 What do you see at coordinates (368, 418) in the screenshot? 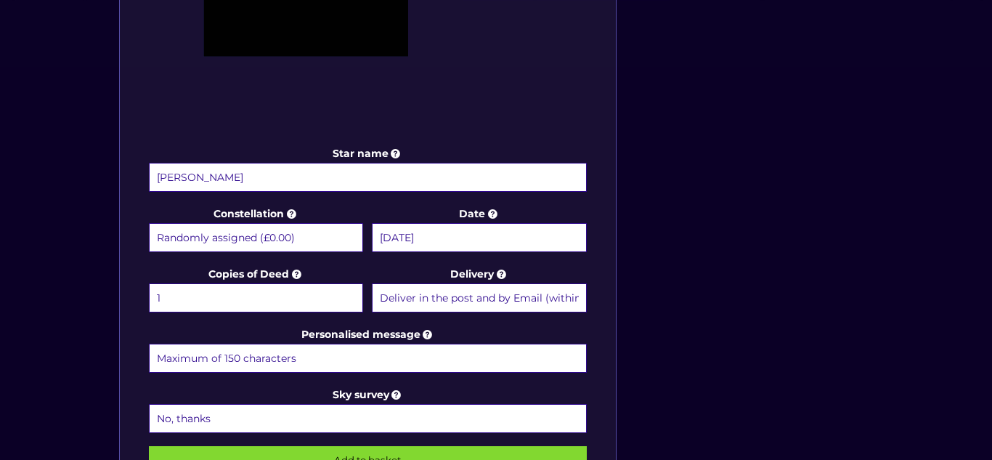
I see `select: Sky survey` at bounding box center [368, 418].